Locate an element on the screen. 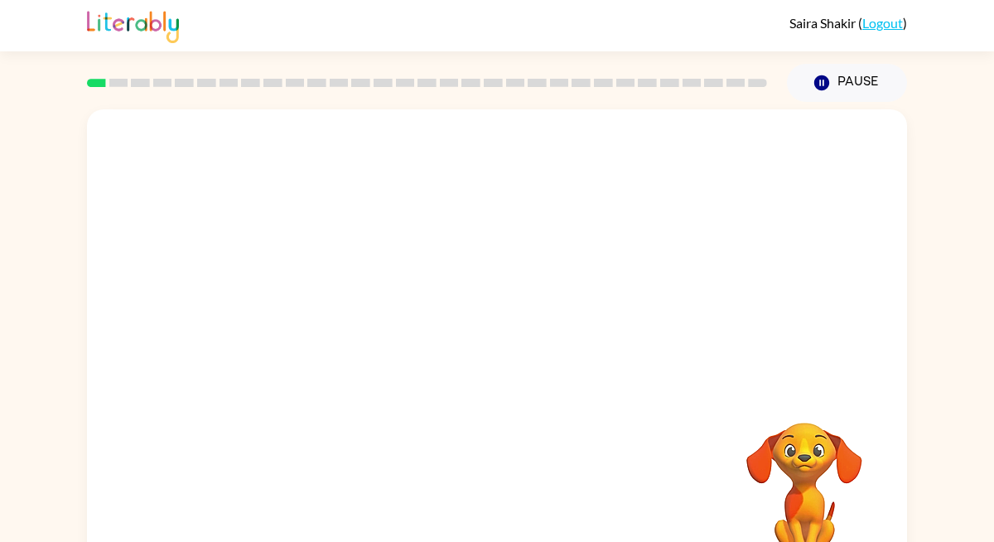  button: Pause is located at coordinates (847, 83).